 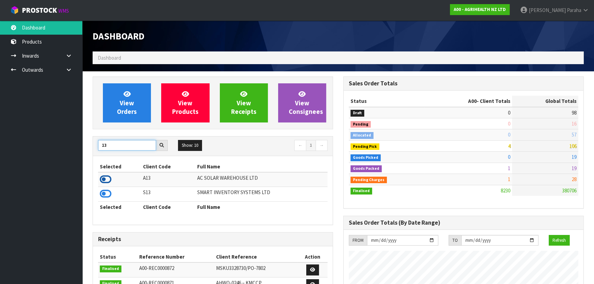 I want to click on input: Search clients, so click(x=127, y=145).